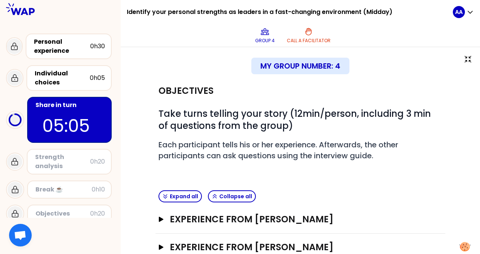 This screenshot has height=254, width=480. I want to click on div: Share in turn, so click(70, 105).